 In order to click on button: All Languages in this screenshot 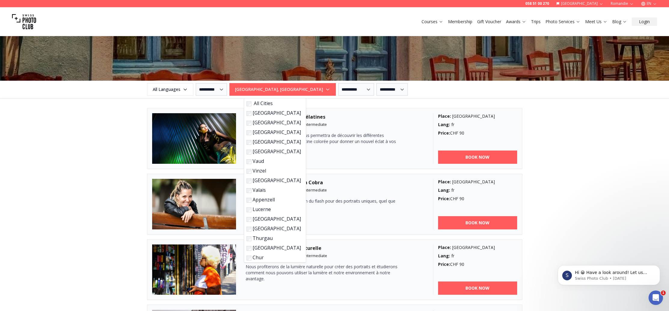, I will do `click(170, 89)`.